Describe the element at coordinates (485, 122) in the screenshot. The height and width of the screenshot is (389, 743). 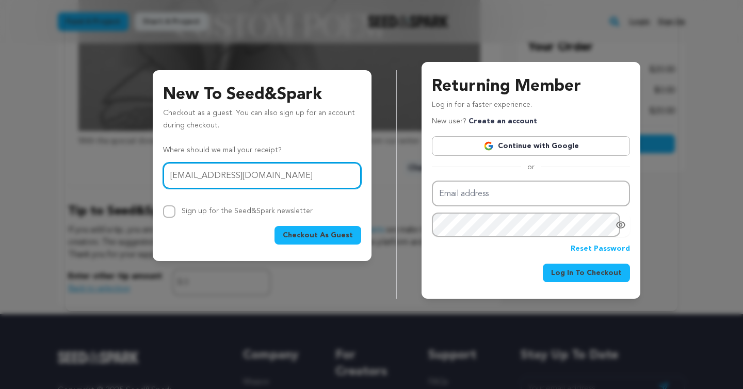
I see `p: New user?` at that location.